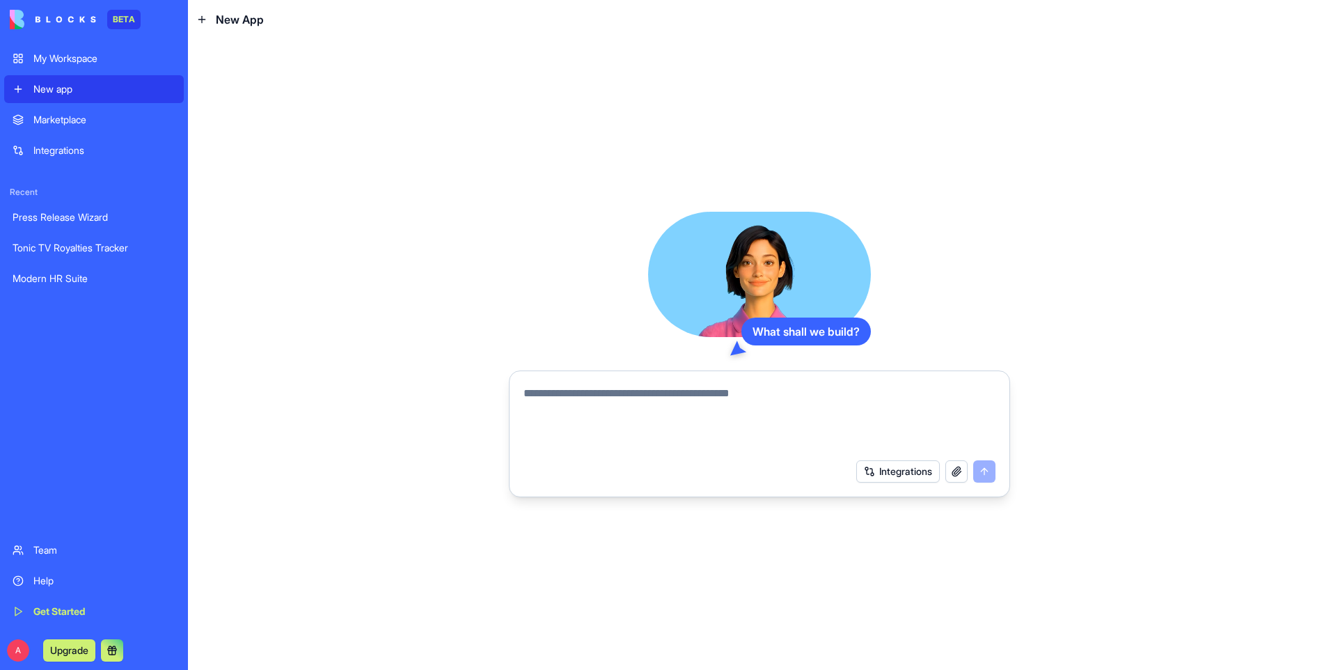 The image size is (1331, 670). What do you see at coordinates (104, 611) in the screenshot?
I see `div: Get Started` at bounding box center [104, 611].